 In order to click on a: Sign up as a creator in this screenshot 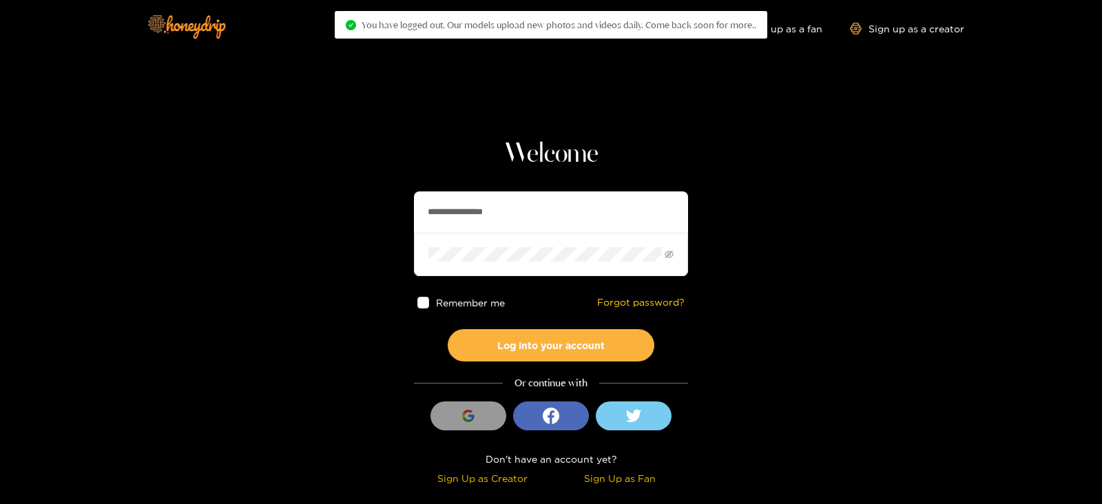, I will do `click(907, 28)`.